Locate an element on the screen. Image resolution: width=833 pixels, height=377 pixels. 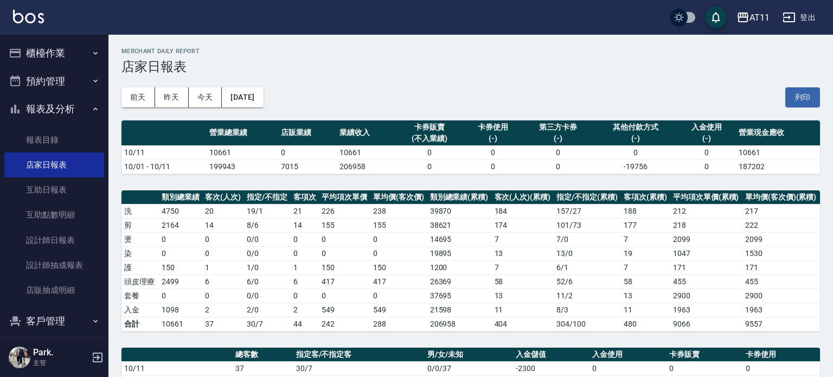
td: 6 is located at coordinates (305, 281).